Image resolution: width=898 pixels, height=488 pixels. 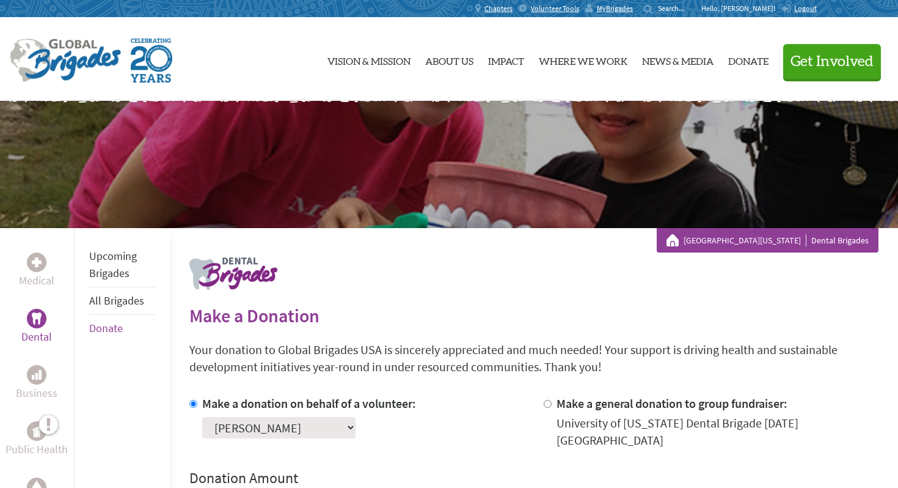 I want to click on p: Public Health, so click(x=37, y=449).